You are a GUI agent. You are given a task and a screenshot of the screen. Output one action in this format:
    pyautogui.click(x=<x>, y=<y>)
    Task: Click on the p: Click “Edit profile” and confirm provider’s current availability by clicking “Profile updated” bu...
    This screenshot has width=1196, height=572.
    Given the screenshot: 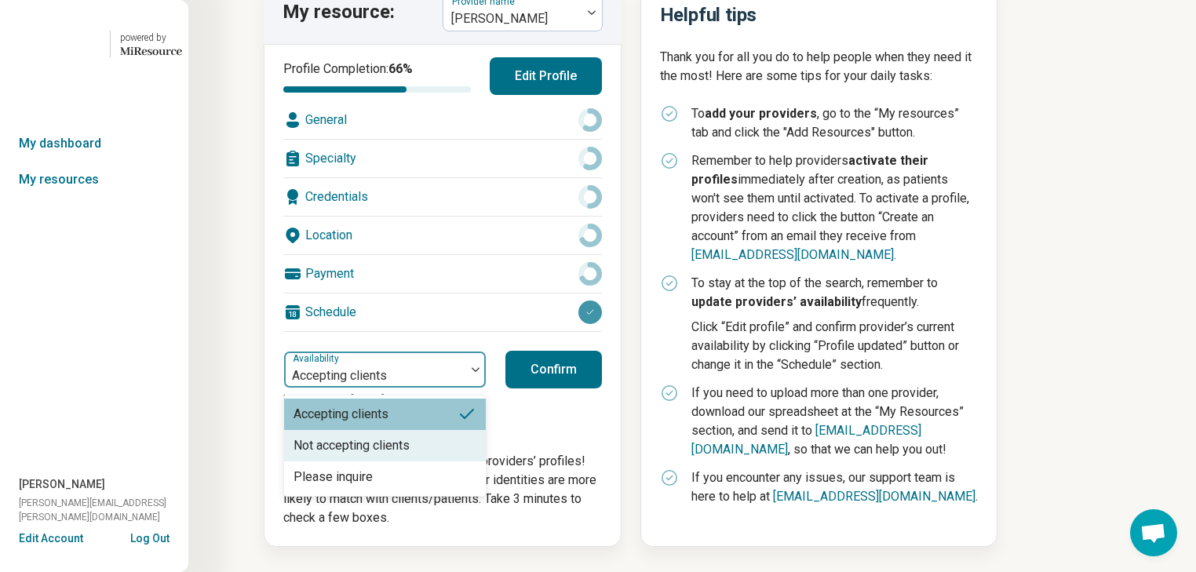 What is the action you would take?
    pyautogui.click(x=835, y=346)
    